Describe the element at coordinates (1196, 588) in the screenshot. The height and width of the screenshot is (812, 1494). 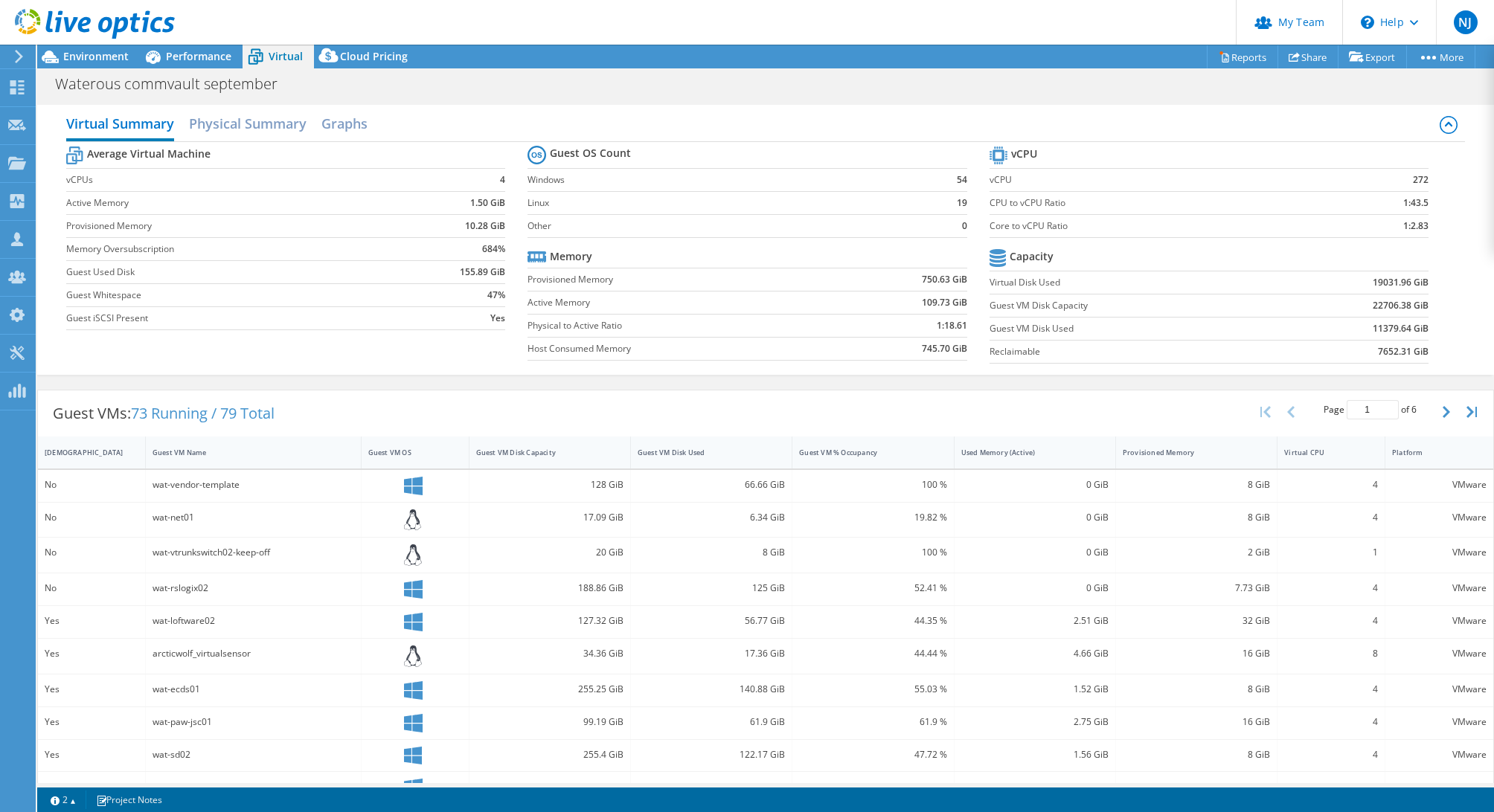
I see `div: 7.73 GiB` at that location.